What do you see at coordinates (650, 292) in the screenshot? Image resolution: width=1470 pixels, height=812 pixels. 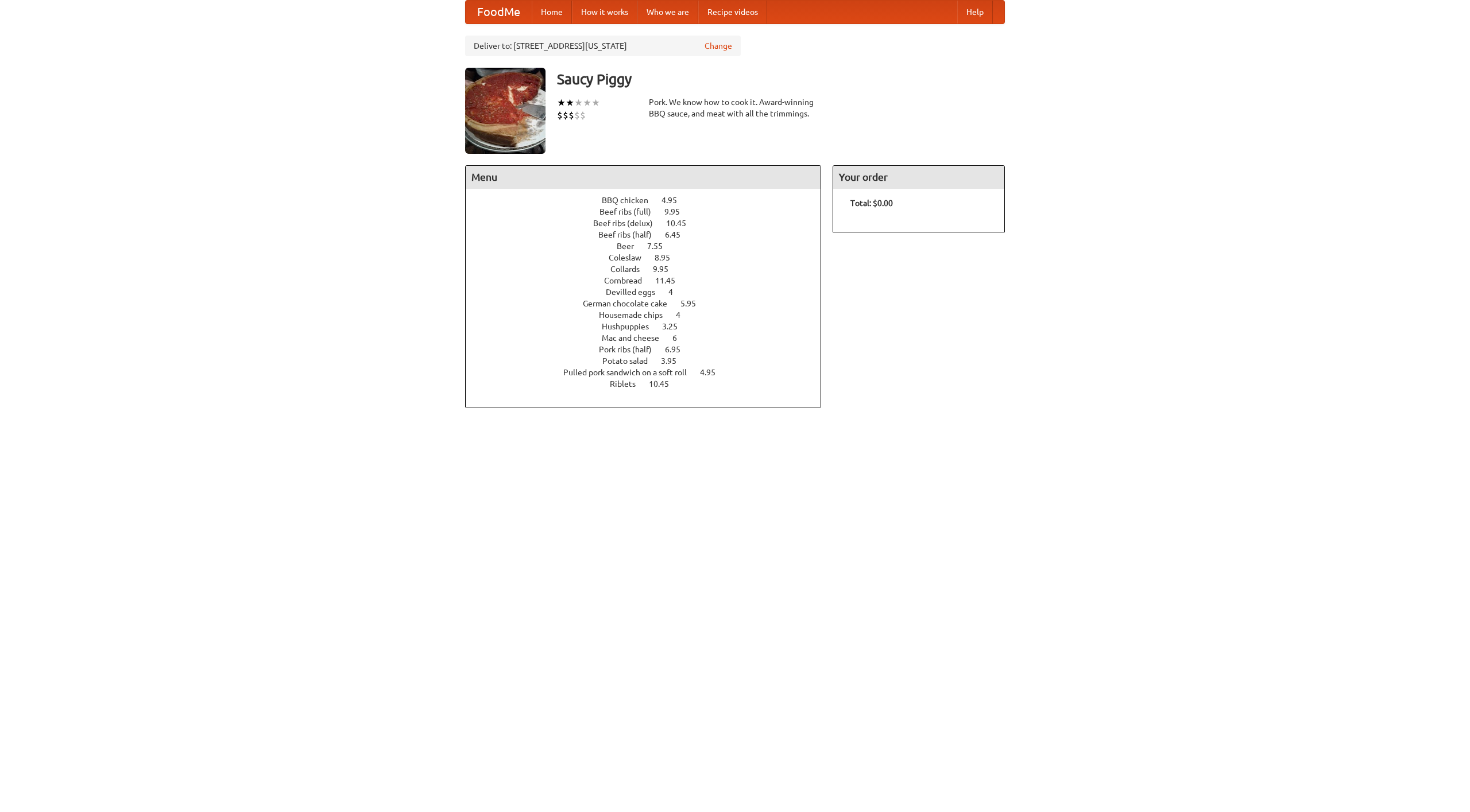 I see `a: Devilled eggs 4` at bounding box center [650, 292].